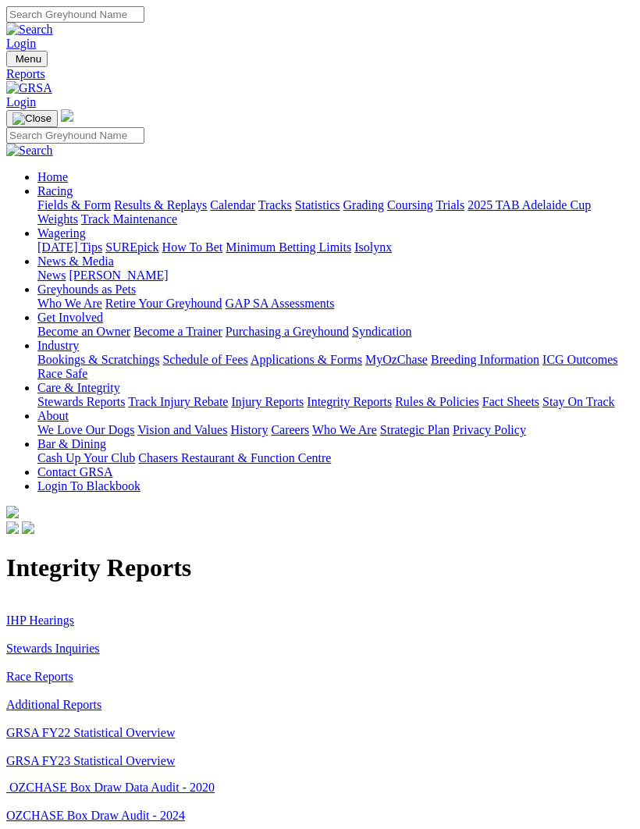 The height and width of the screenshot is (829, 640). Describe the element at coordinates (89, 485) in the screenshot. I see `a: Login To Blackbook` at that location.